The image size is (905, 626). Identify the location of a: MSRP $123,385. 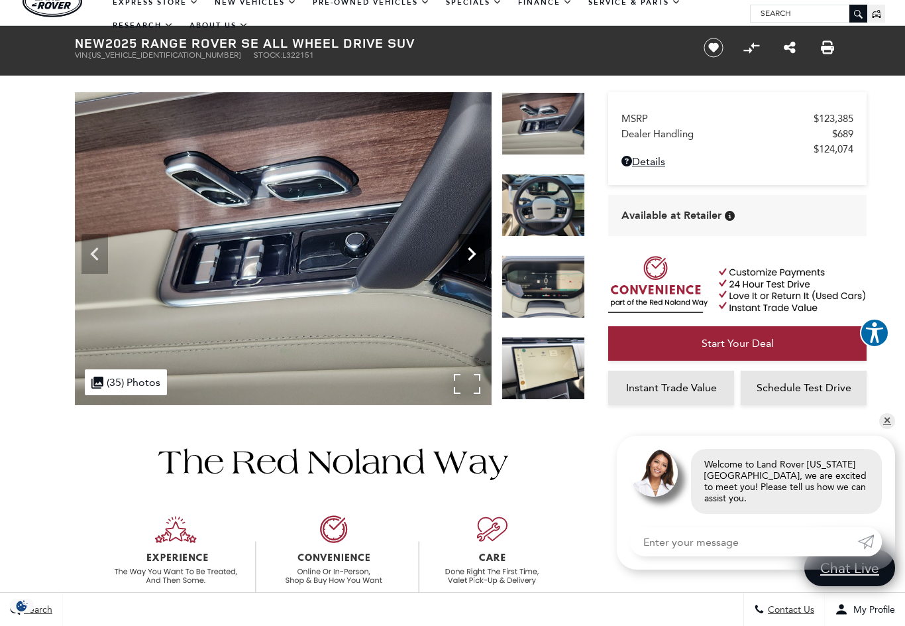
(738, 119).